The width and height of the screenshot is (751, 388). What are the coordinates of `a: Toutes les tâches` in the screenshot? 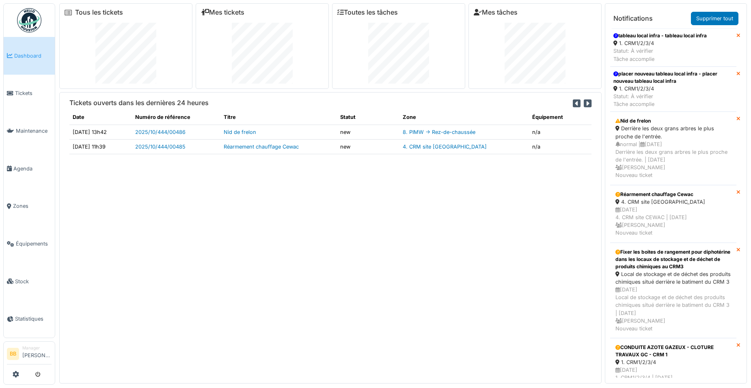 It's located at (367, 12).